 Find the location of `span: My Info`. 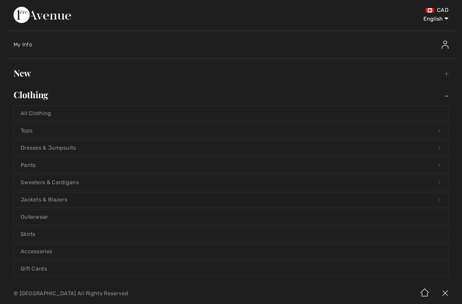

span: My Info is located at coordinates (23, 44).